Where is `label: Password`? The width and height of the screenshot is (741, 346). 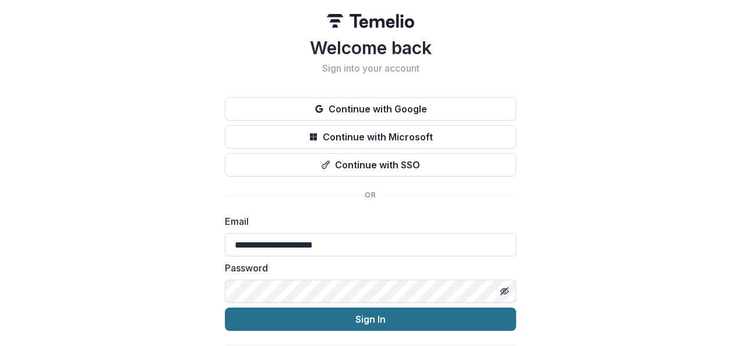
label: Password is located at coordinates (367, 268).